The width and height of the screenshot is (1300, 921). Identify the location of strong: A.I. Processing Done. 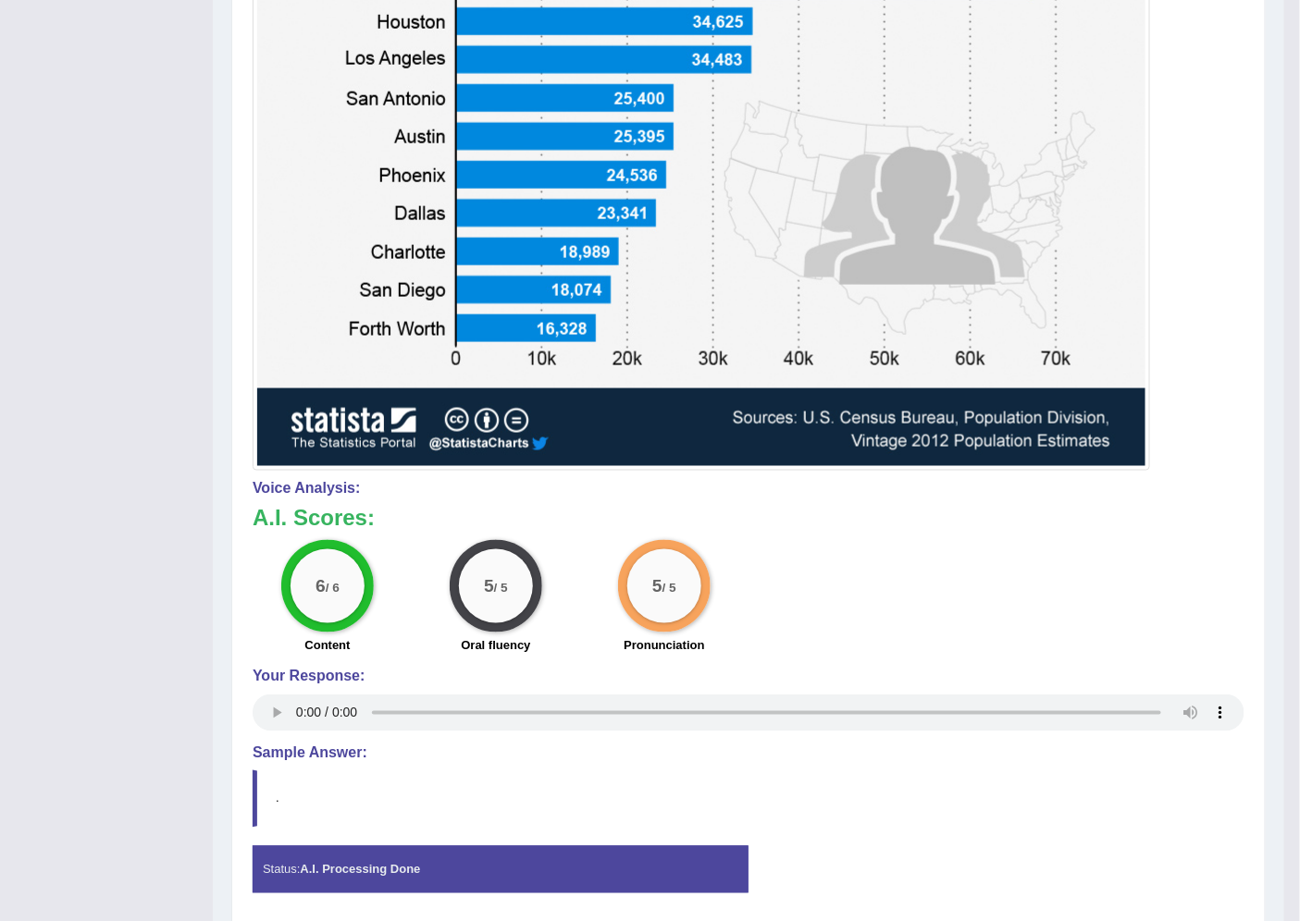
(360, 869).